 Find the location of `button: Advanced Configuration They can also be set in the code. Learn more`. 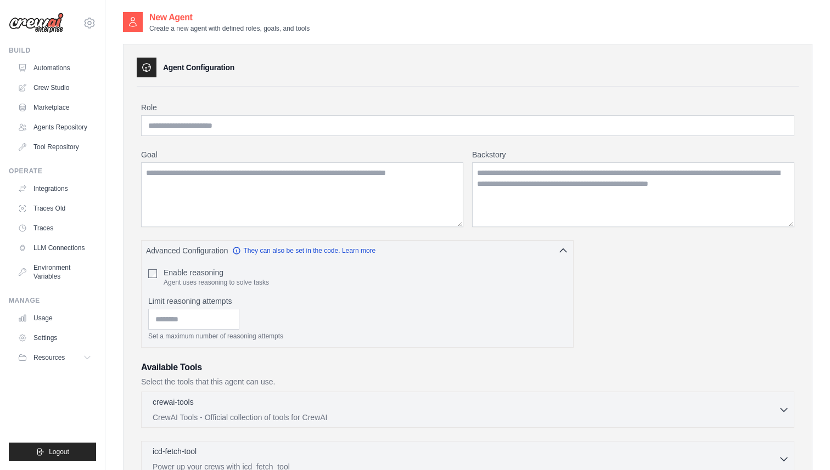

button: Advanced Configuration They can also be set in the code. Learn more is located at coordinates (357, 251).